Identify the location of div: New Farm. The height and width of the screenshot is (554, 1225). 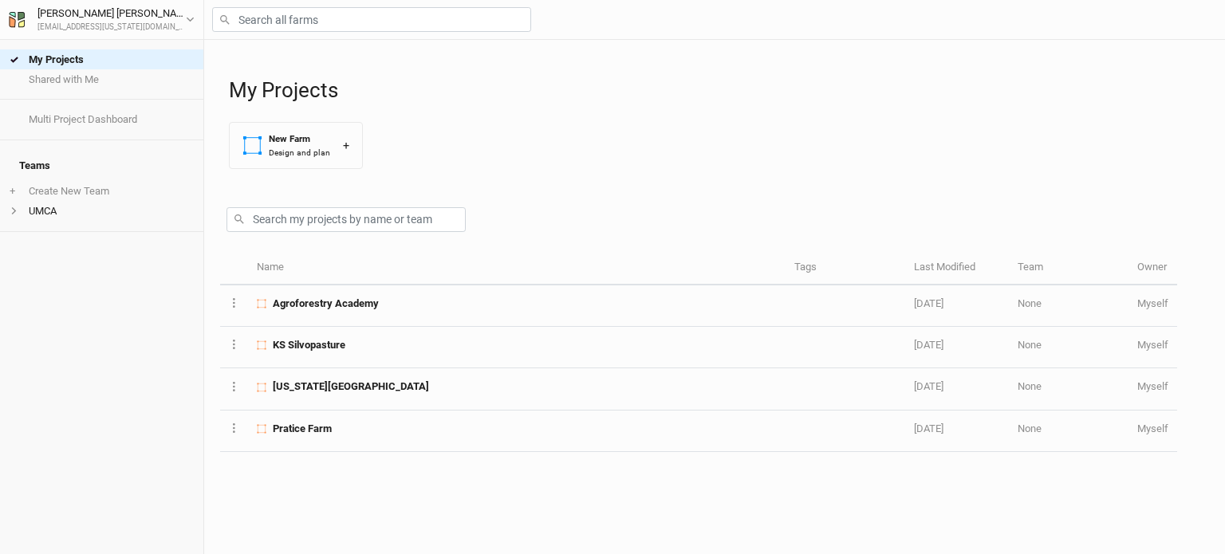
(299, 139).